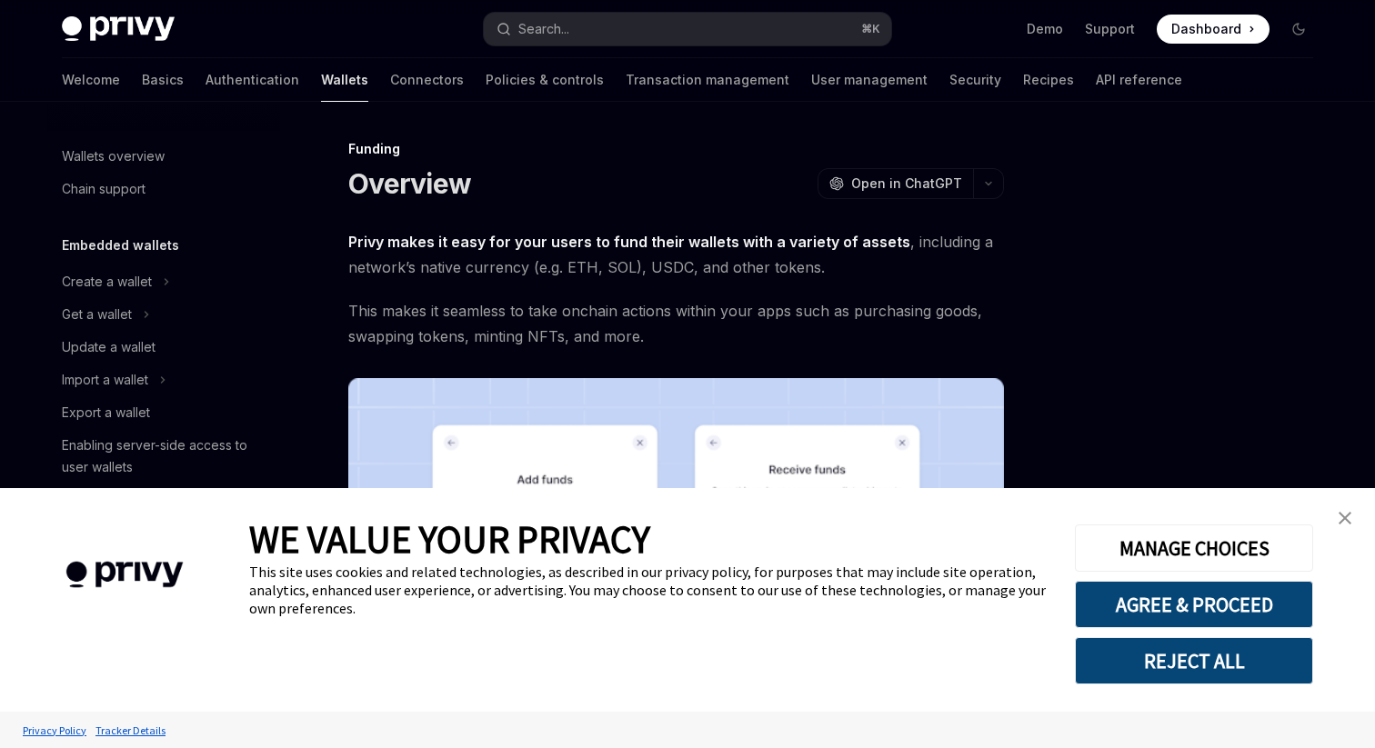  I want to click on span: ⌘ K, so click(870, 29).